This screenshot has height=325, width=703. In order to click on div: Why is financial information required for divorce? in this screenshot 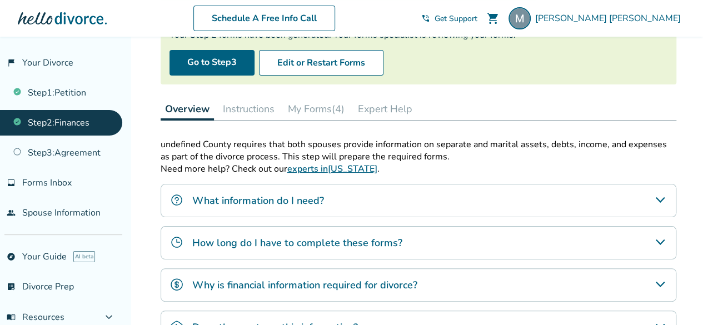, I will do `click(419, 285)`.